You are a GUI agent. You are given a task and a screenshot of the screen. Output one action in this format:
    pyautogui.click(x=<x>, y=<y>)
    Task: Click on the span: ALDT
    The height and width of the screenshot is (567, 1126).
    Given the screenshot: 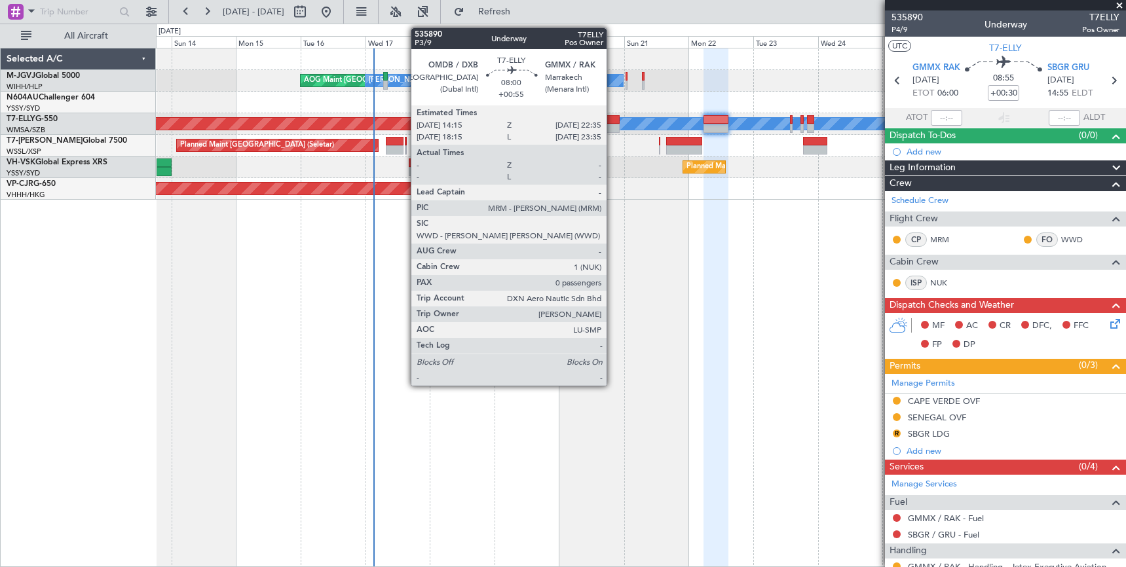 What is the action you would take?
    pyautogui.click(x=1094, y=118)
    